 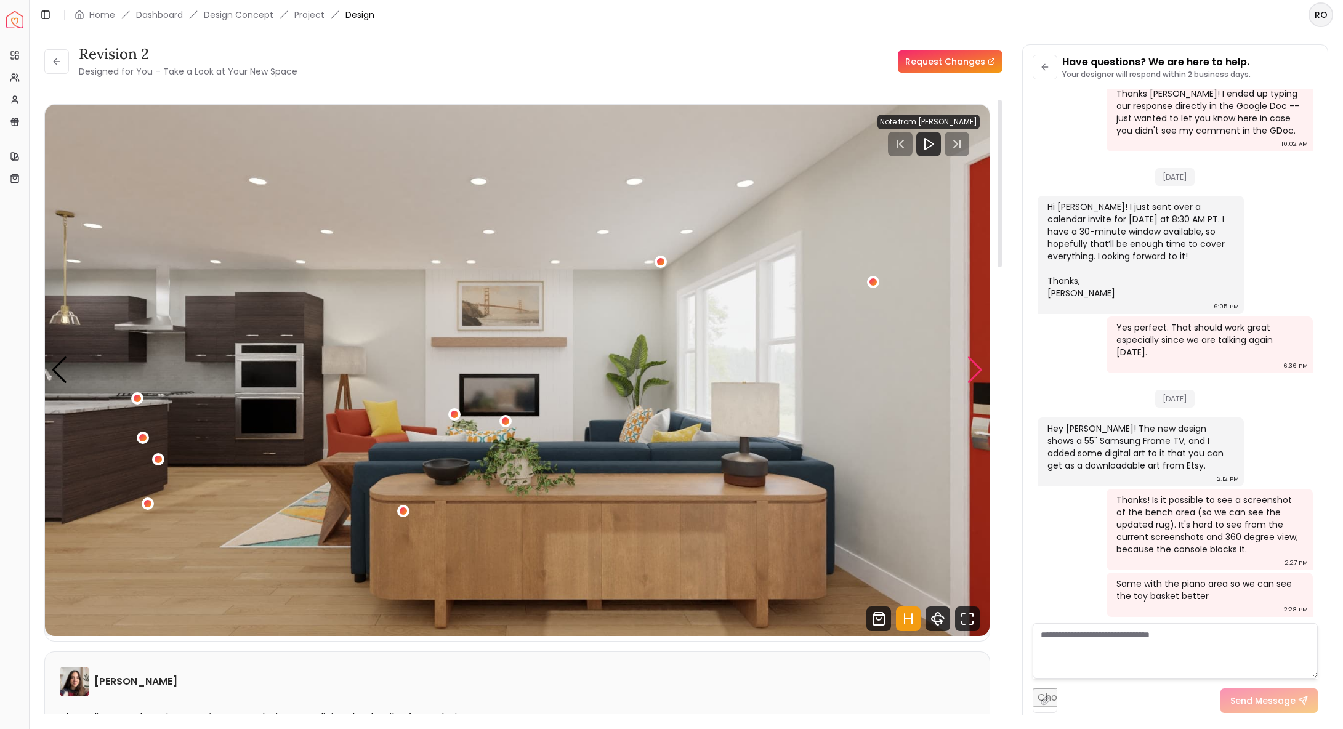 What do you see at coordinates (1156, 62) in the screenshot?
I see `p: Have questions? We are here to help.` at bounding box center [1156, 62].